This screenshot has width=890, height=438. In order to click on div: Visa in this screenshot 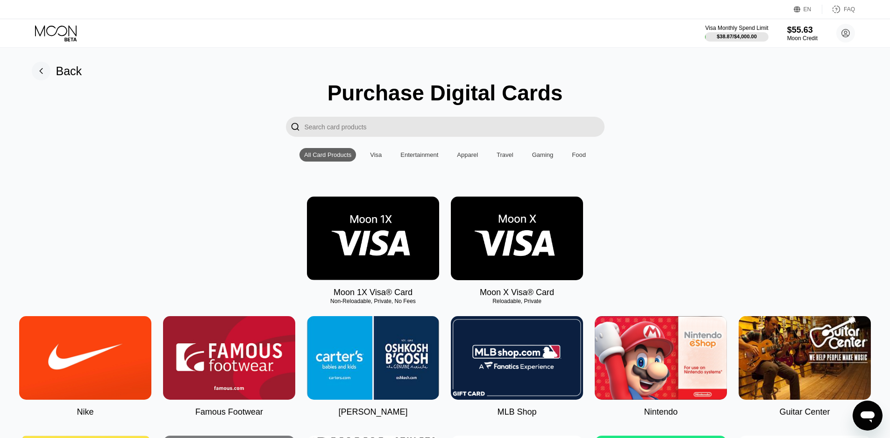, I will do `click(376, 155)`.